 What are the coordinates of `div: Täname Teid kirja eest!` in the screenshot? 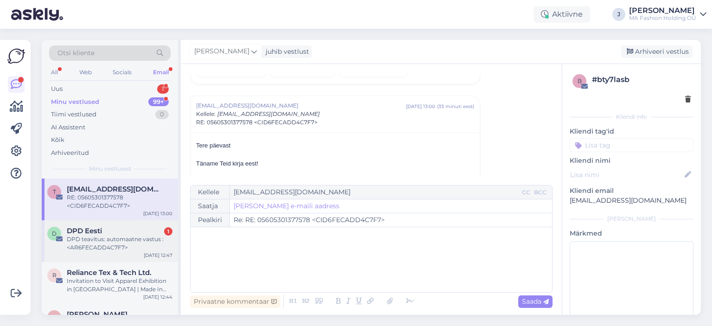 It's located at (335, 164).